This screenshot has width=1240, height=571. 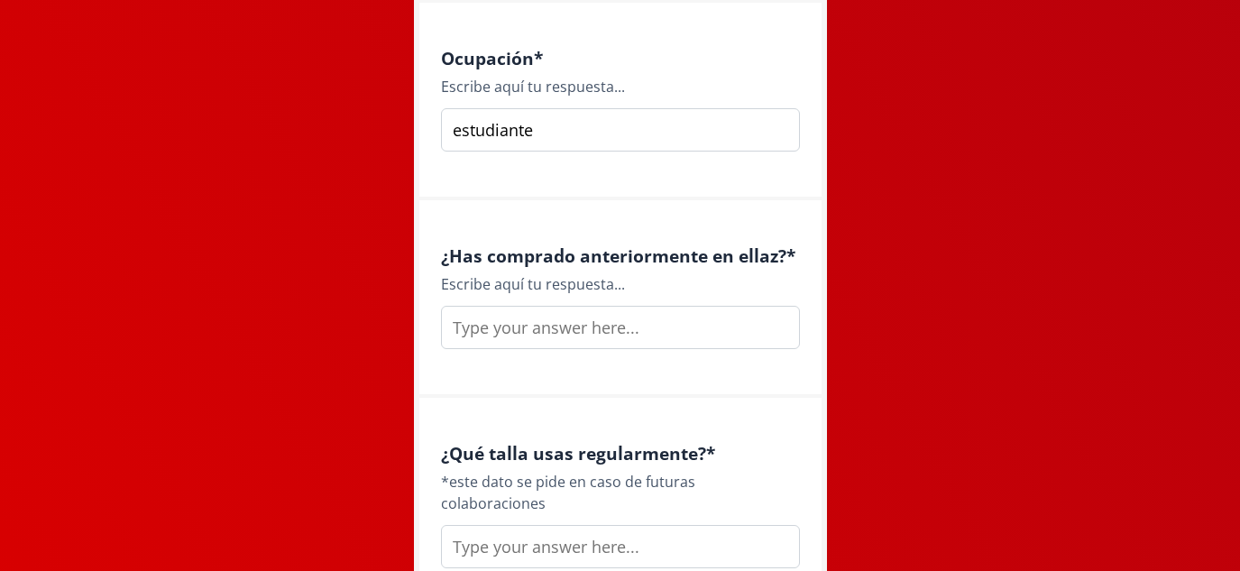 What do you see at coordinates (620, 255) in the screenshot?
I see `h4: ¿Has comprado anteriormente en ellaz? *` at bounding box center [620, 255].